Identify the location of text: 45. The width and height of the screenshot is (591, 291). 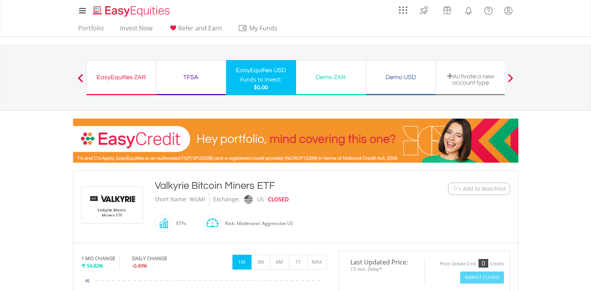
(87, 281).